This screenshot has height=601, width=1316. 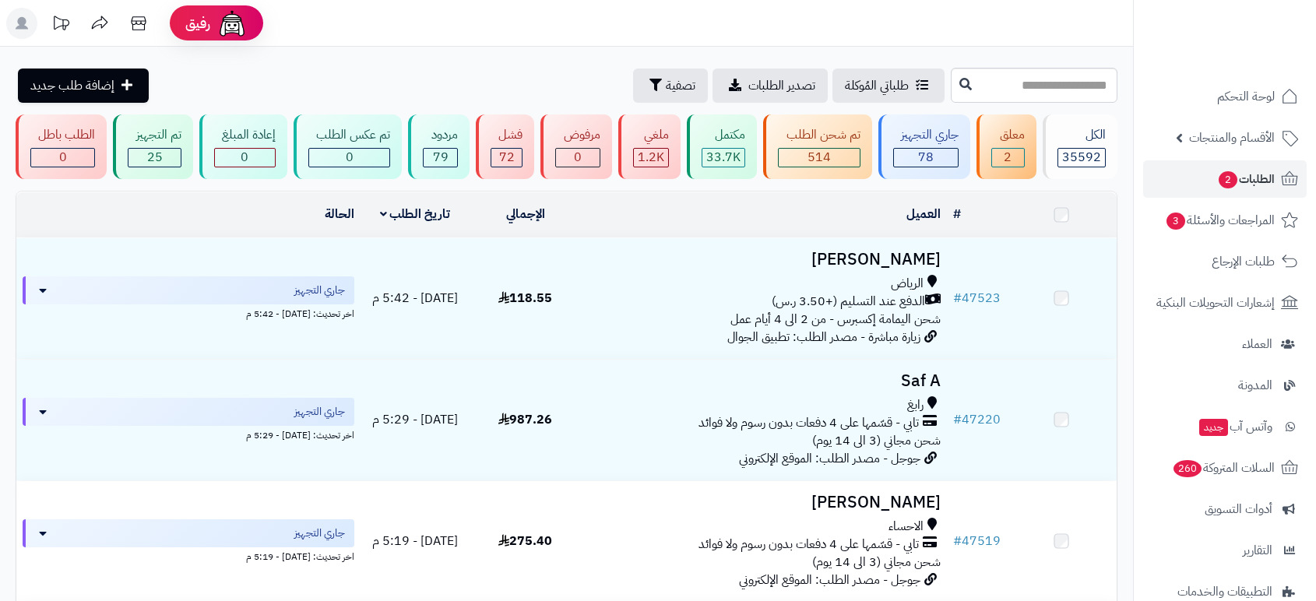 I want to click on span: جديد, so click(x=1213, y=427).